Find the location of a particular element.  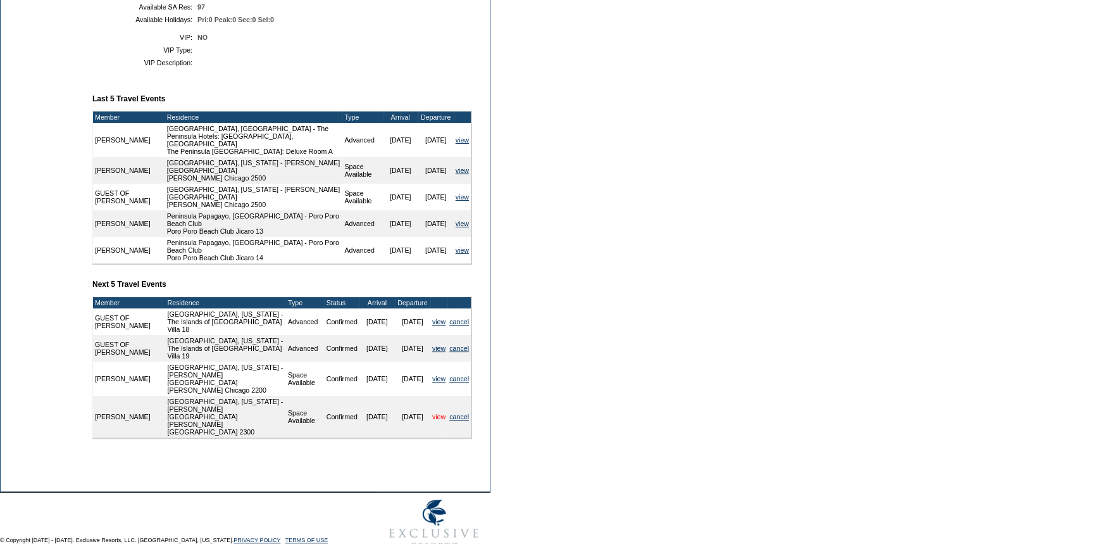

td: Available SA Res: is located at coordinates (145, 7).